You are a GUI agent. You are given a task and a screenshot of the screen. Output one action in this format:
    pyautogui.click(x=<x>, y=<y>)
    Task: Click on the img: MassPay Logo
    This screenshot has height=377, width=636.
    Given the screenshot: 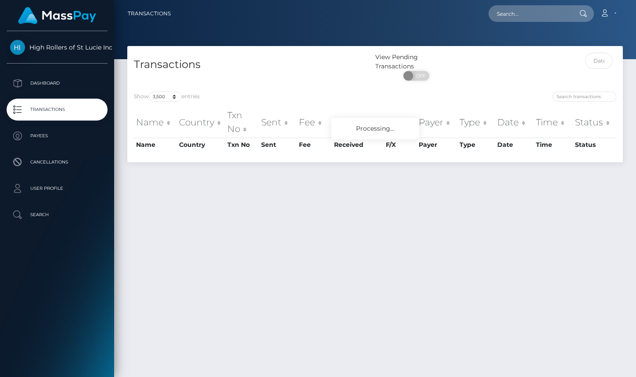 What is the action you would take?
    pyautogui.click(x=57, y=15)
    